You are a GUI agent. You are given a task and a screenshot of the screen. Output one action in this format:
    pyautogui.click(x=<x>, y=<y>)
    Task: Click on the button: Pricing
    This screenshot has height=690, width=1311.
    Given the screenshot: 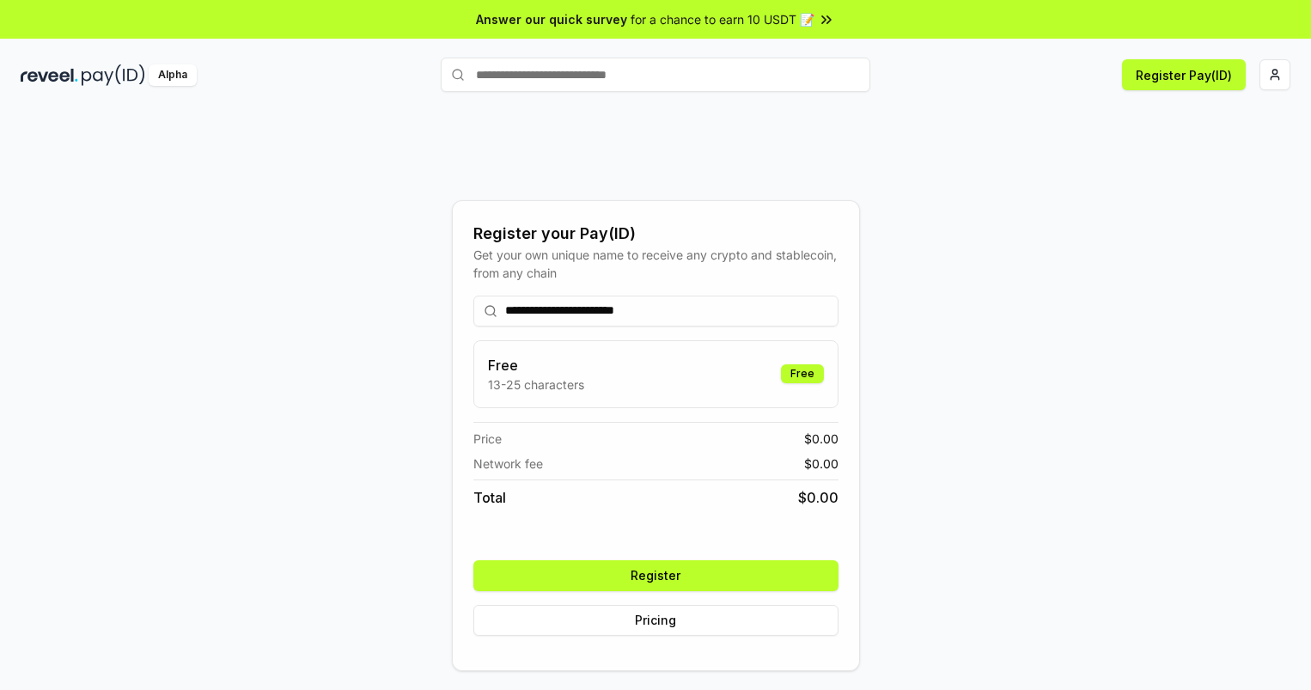 What is the action you would take?
    pyautogui.click(x=656, y=620)
    